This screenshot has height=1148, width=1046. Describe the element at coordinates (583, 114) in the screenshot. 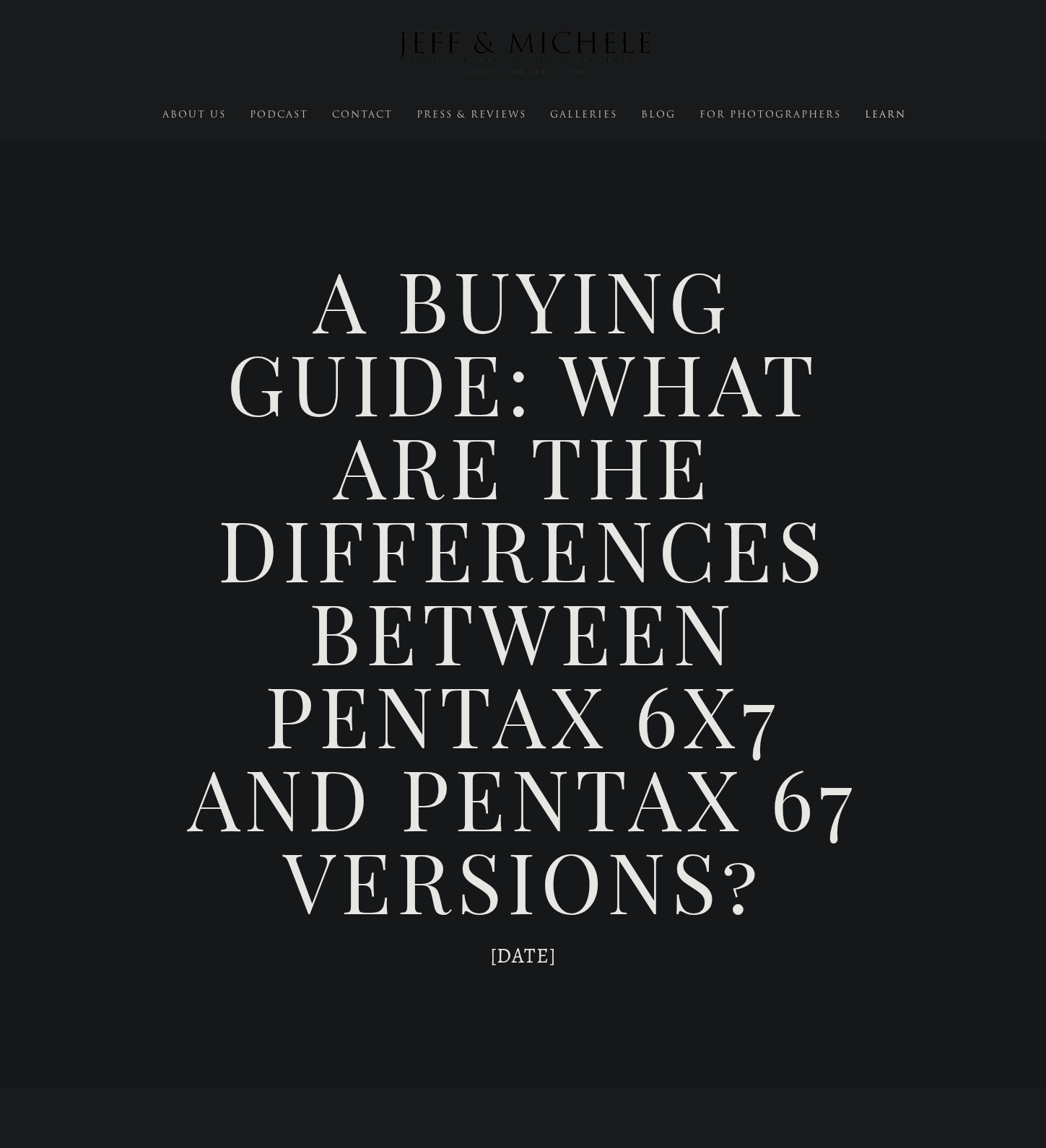

I see `span: Galleries` at that location.